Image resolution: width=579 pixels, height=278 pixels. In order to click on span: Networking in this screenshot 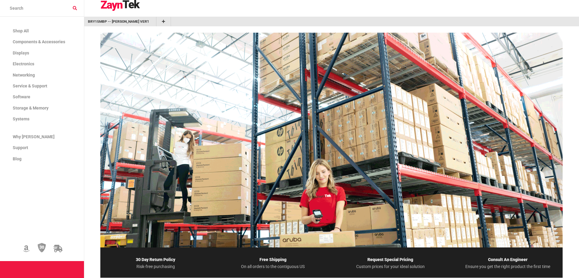, I will do `click(24, 75)`.